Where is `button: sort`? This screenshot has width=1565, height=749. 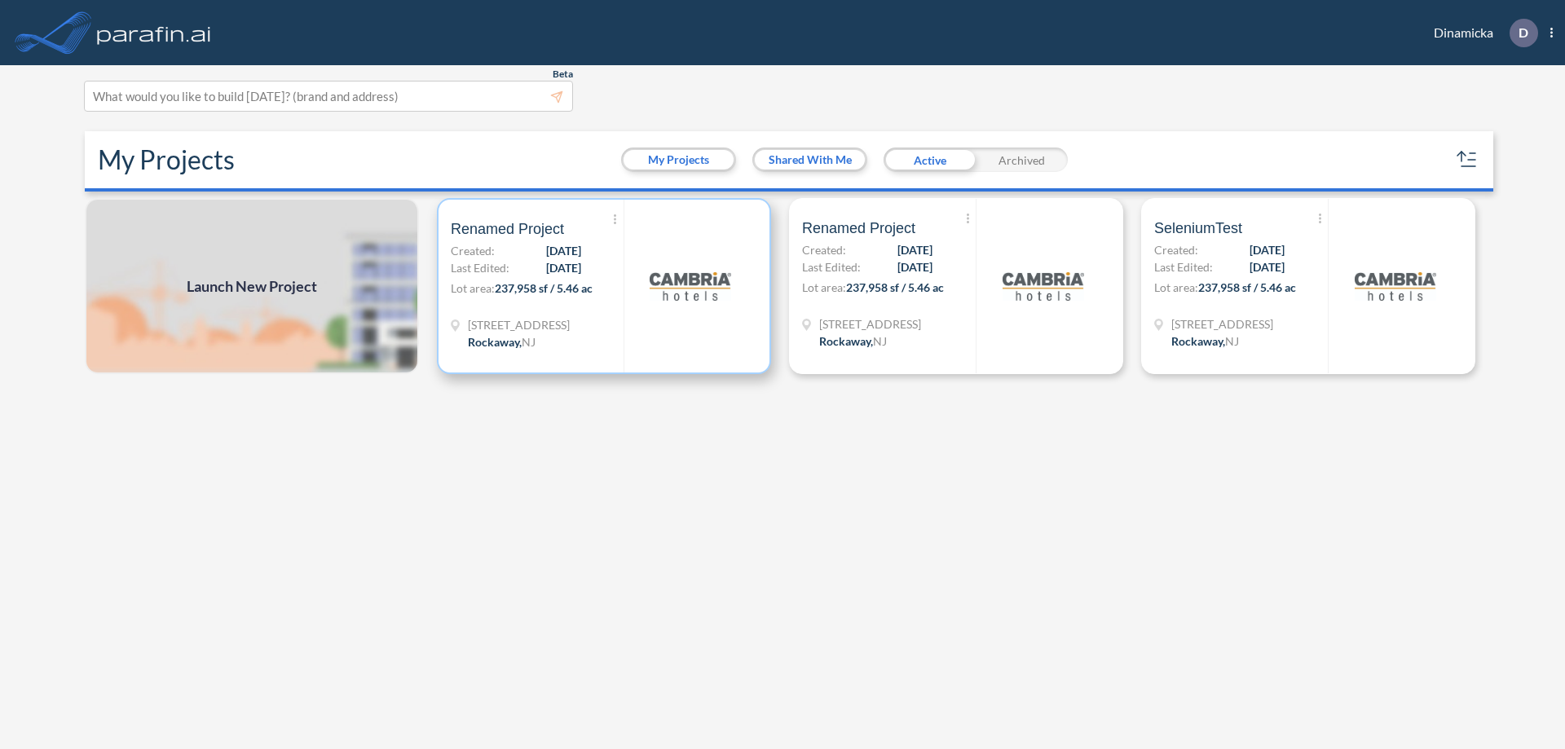
button: sort is located at coordinates (1467, 160).